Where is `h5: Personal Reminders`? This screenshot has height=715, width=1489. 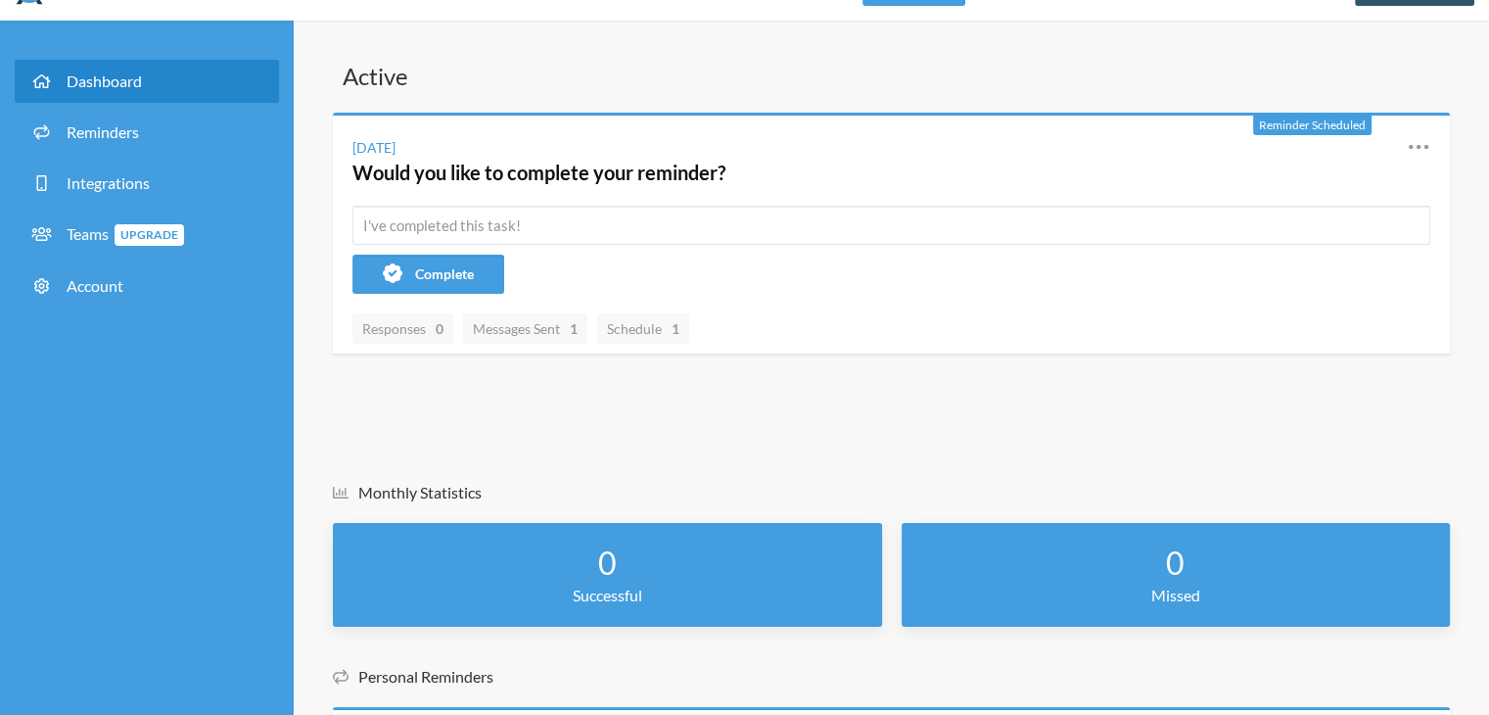
h5: Personal Reminders is located at coordinates (891, 677).